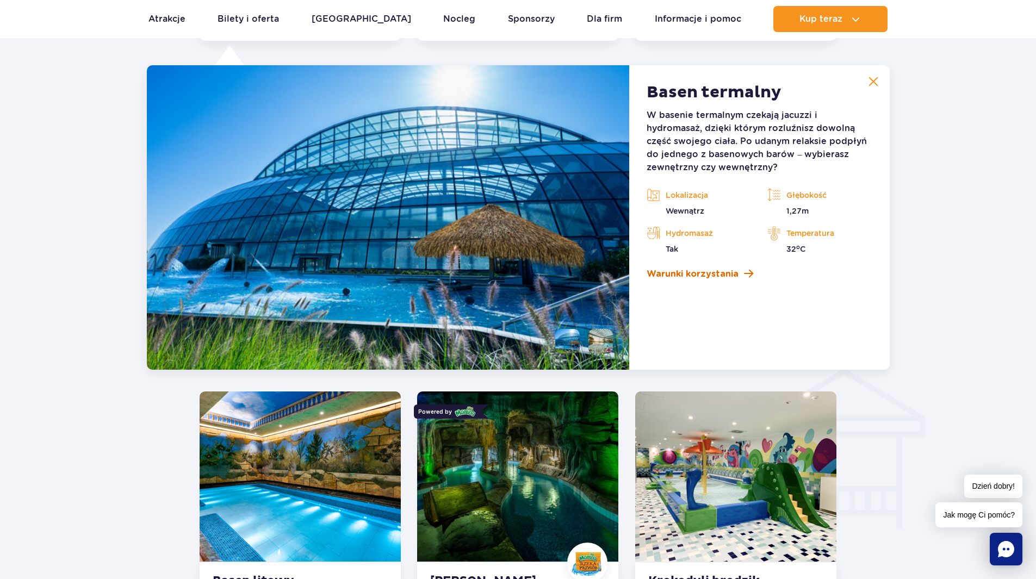 The width and height of the screenshot is (1036, 579). I want to click on p: Temperatura, so click(819, 233).